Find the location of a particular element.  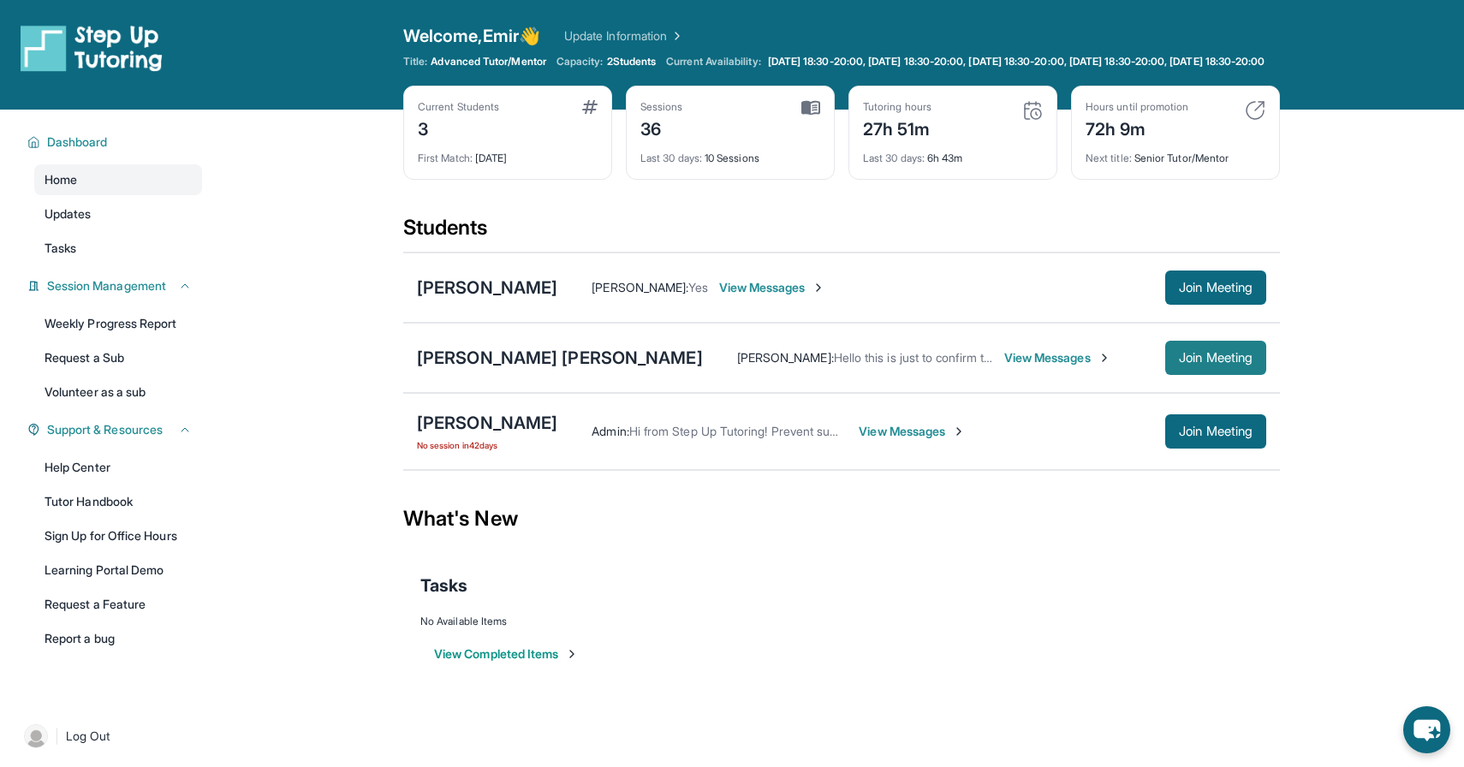

a: Report a bug is located at coordinates (118, 639).